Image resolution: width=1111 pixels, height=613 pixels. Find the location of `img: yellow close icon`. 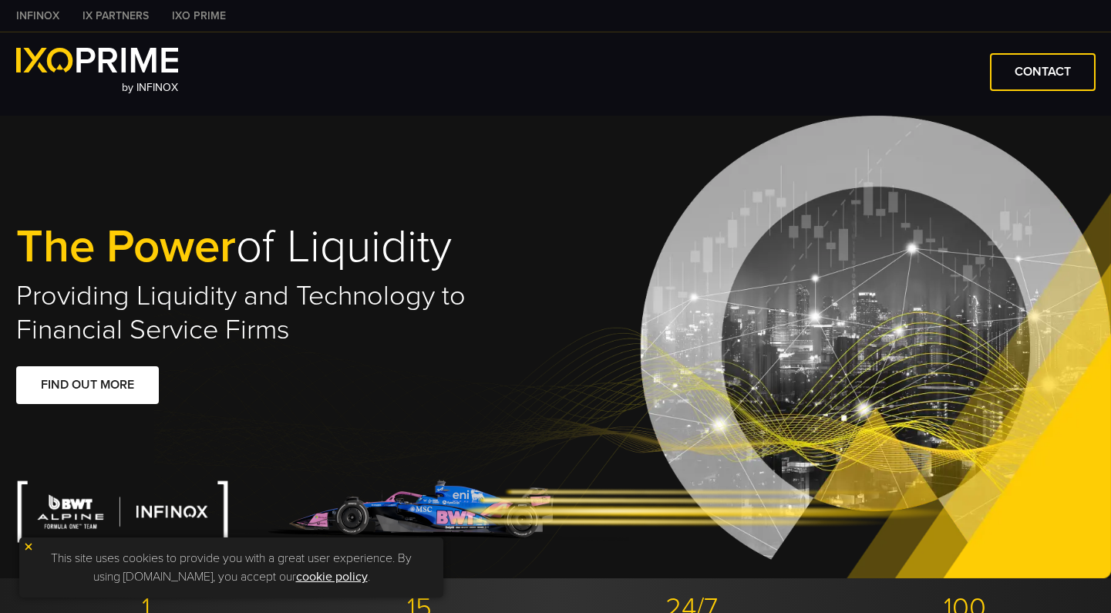

img: yellow close icon is located at coordinates (29, 546).